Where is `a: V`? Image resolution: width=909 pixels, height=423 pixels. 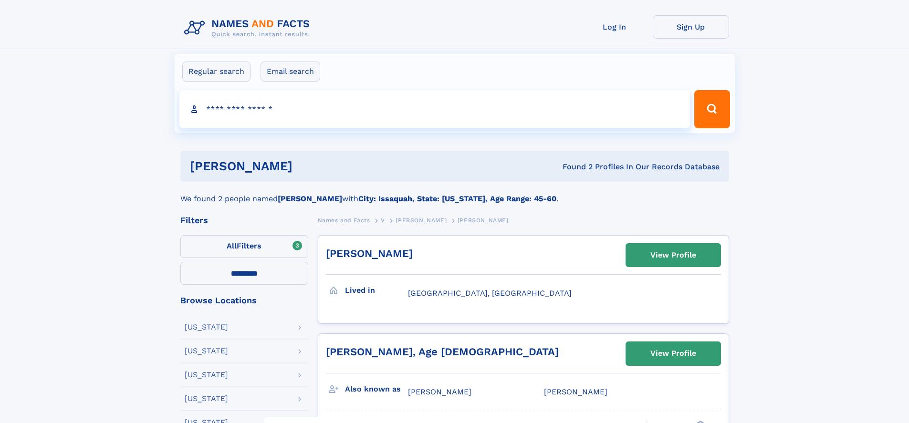
a: V is located at coordinates (383, 220).